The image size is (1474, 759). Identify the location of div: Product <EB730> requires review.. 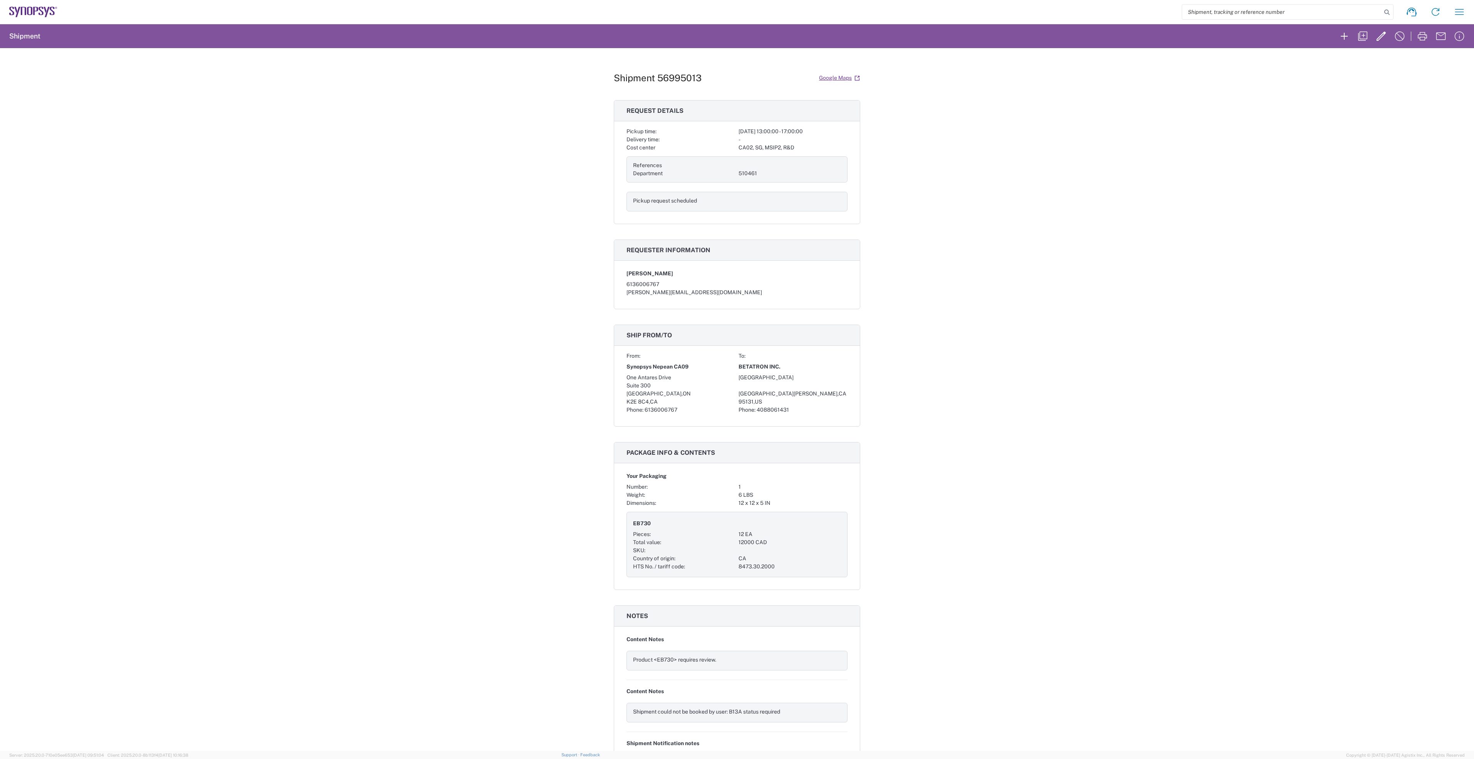
(737, 660).